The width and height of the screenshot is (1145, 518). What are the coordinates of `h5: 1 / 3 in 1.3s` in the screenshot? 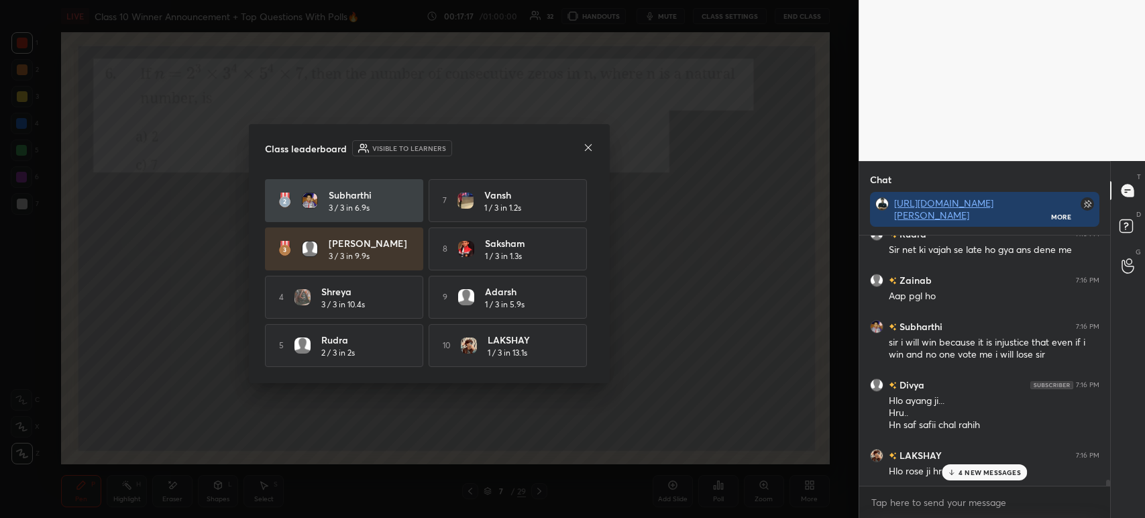 It's located at (503, 256).